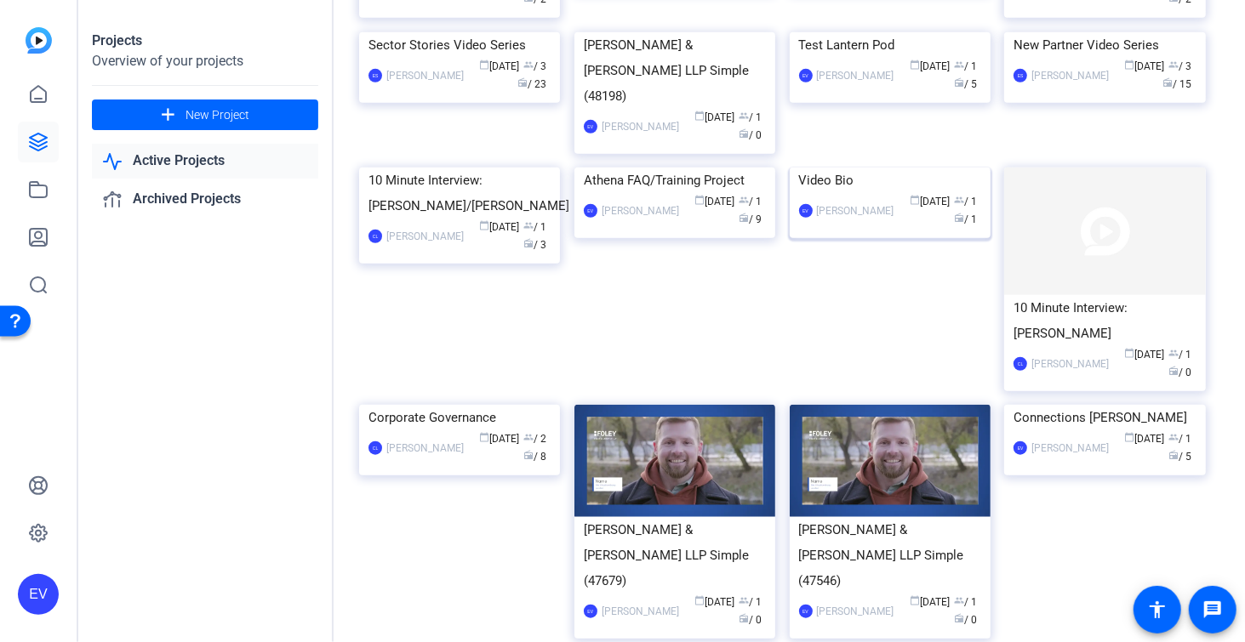 This screenshot has height=642, width=1245. Describe the element at coordinates (675, 180) in the screenshot. I see `div: Athena FAQ/Training Project` at that location.